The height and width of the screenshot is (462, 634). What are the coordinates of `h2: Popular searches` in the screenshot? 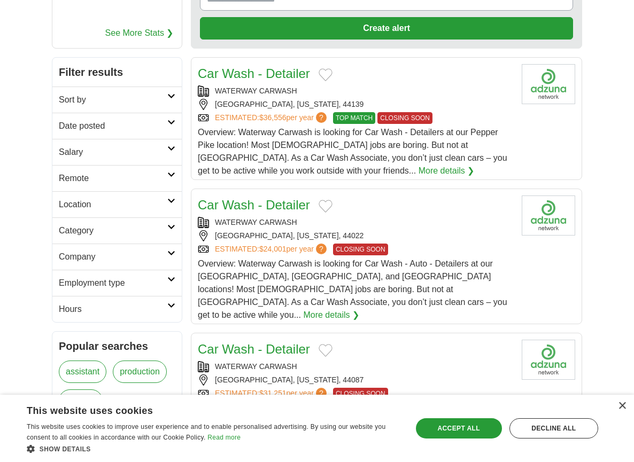 It's located at (117, 346).